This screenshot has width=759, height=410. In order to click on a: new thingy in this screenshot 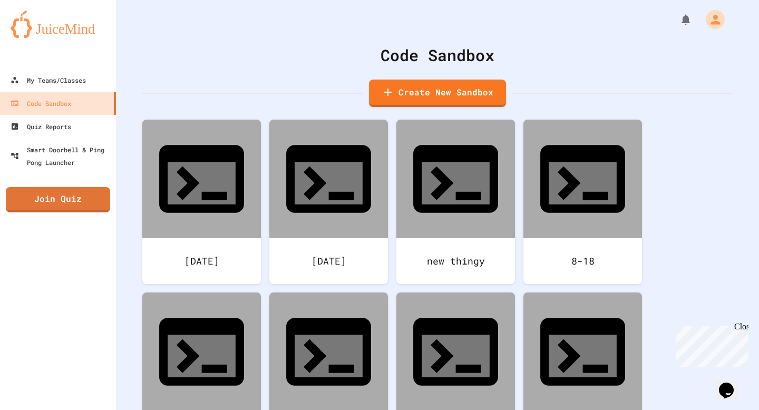, I will do `click(455, 202)`.